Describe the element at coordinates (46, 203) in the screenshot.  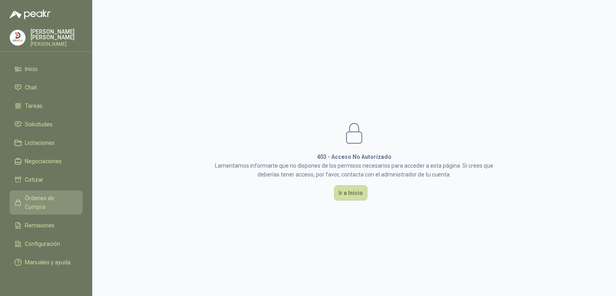
I see `a: Órdenes de Compra` at that location.